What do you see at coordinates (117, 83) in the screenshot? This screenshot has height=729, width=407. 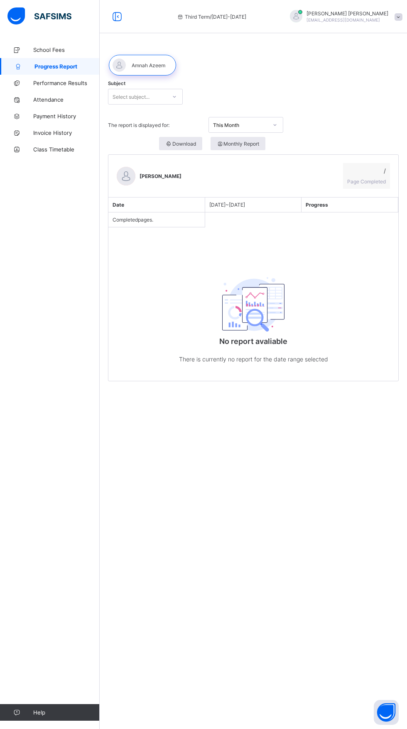 I see `span: Subject` at bounding box center [117, 83].